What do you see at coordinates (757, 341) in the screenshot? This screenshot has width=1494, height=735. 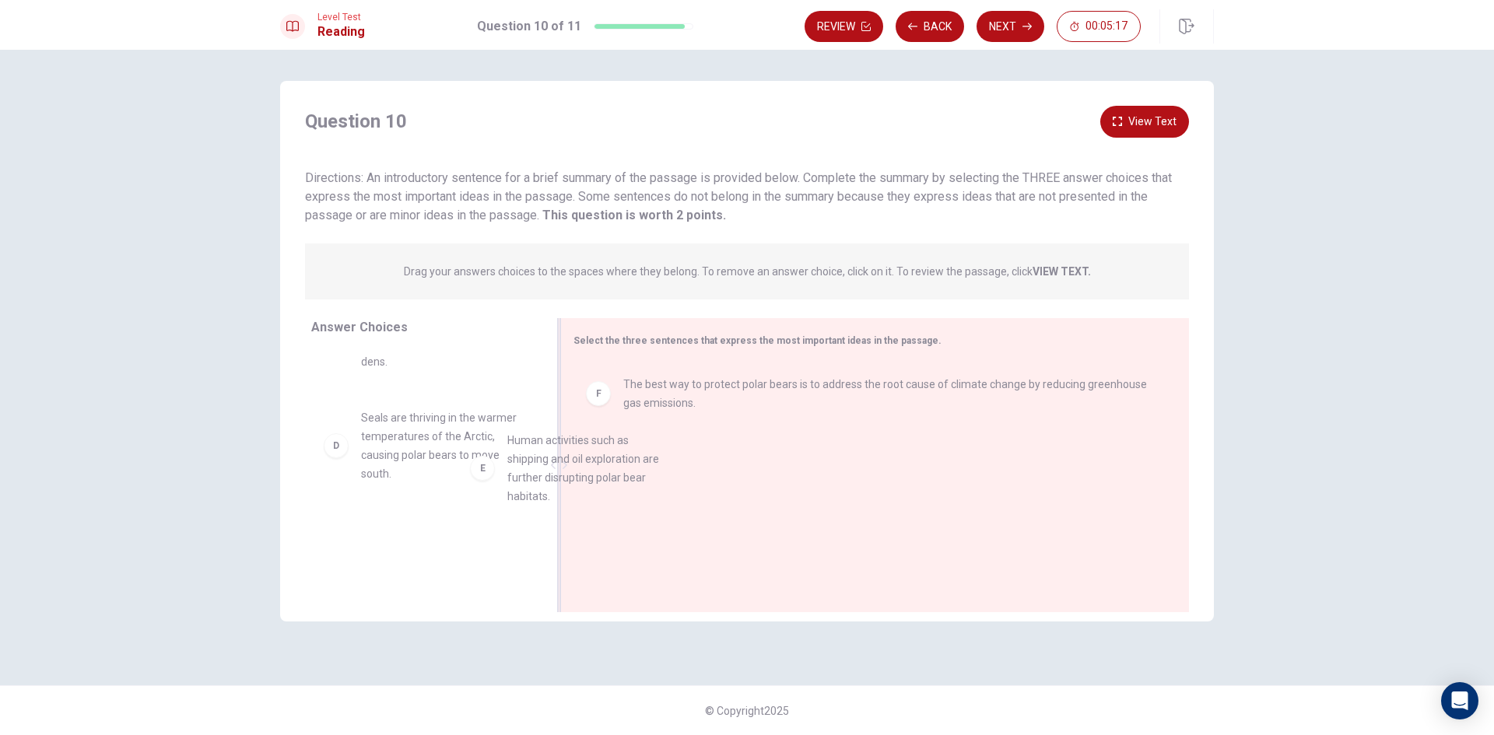 I see `span: Select the three sentences that express the most important ideas in the passage.` at bounding box center [757, 341].